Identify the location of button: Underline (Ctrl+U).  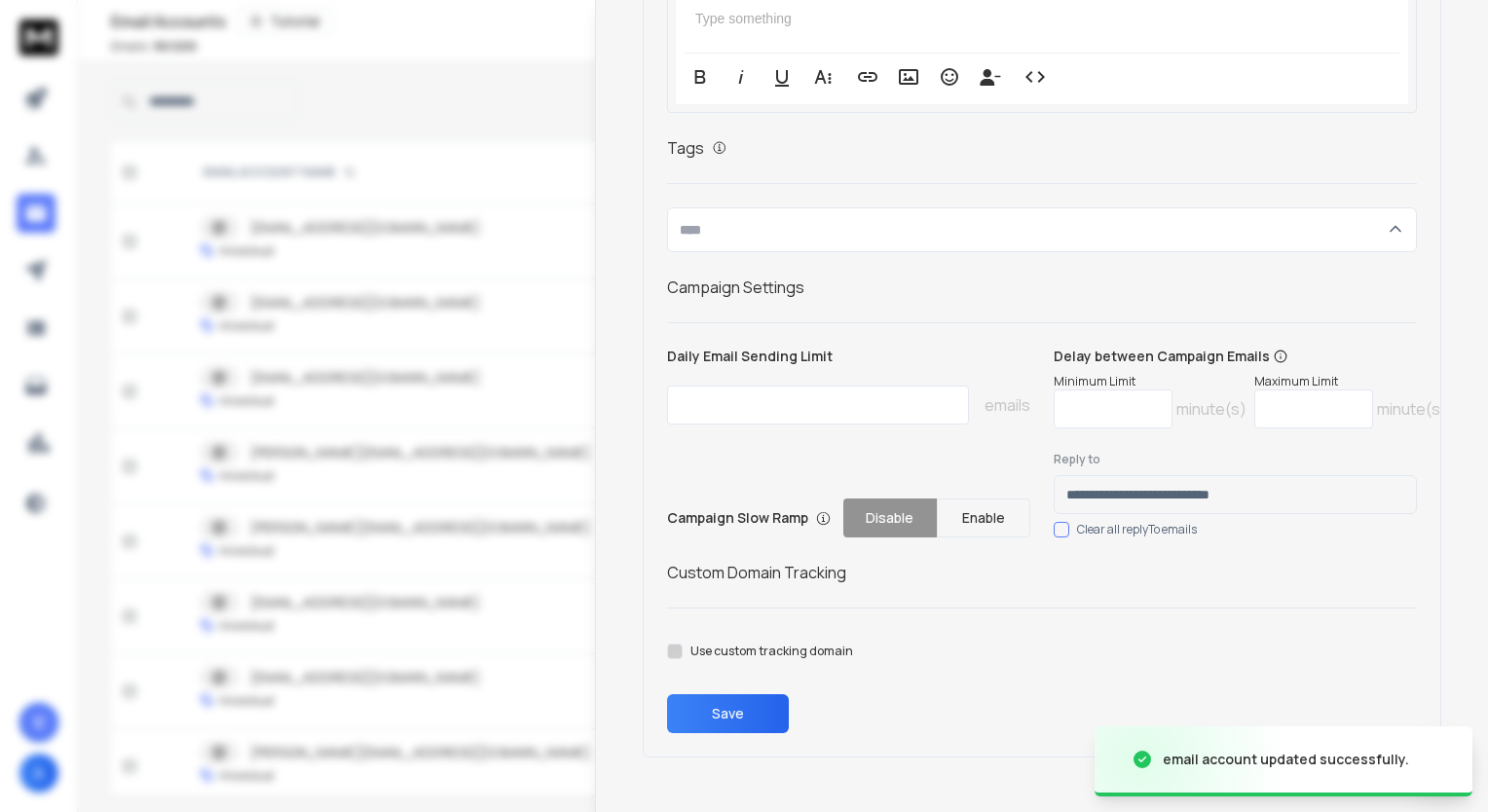
(783, 77).